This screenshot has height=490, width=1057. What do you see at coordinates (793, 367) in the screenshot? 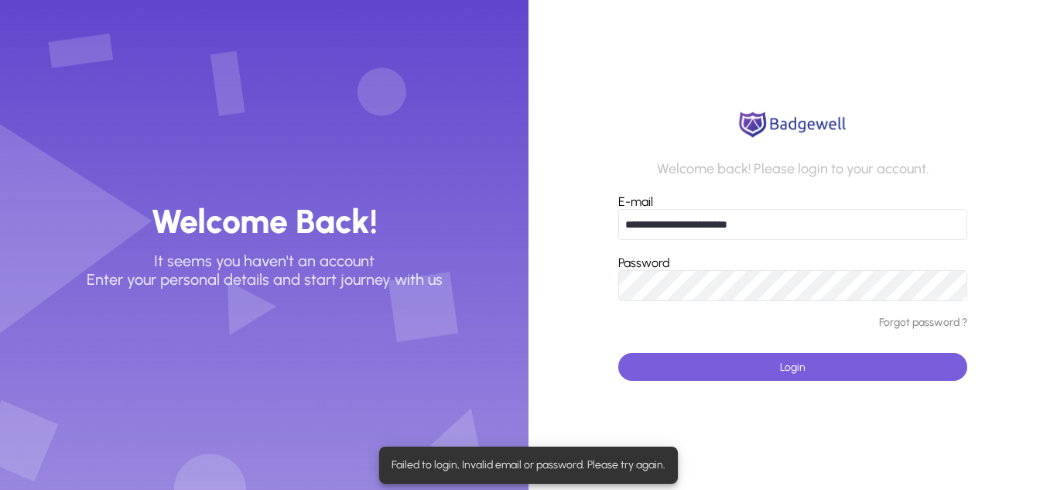
I see `button: Login` at bounding box center [793, 367].